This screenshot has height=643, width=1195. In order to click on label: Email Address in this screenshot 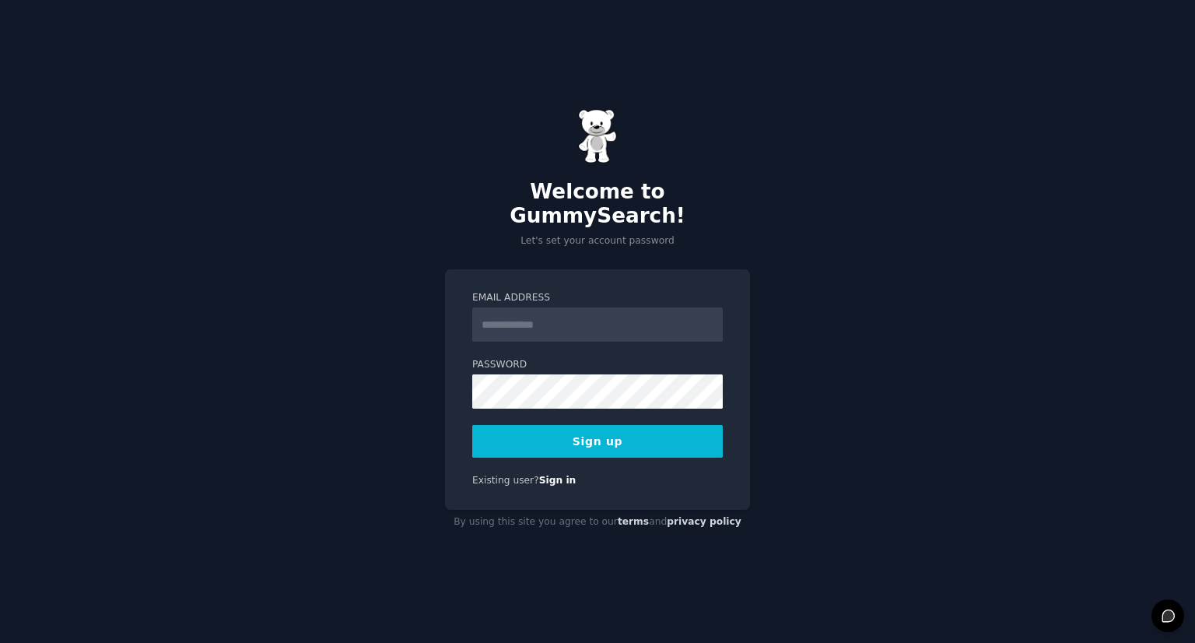, I will do `click(598, 298)`.